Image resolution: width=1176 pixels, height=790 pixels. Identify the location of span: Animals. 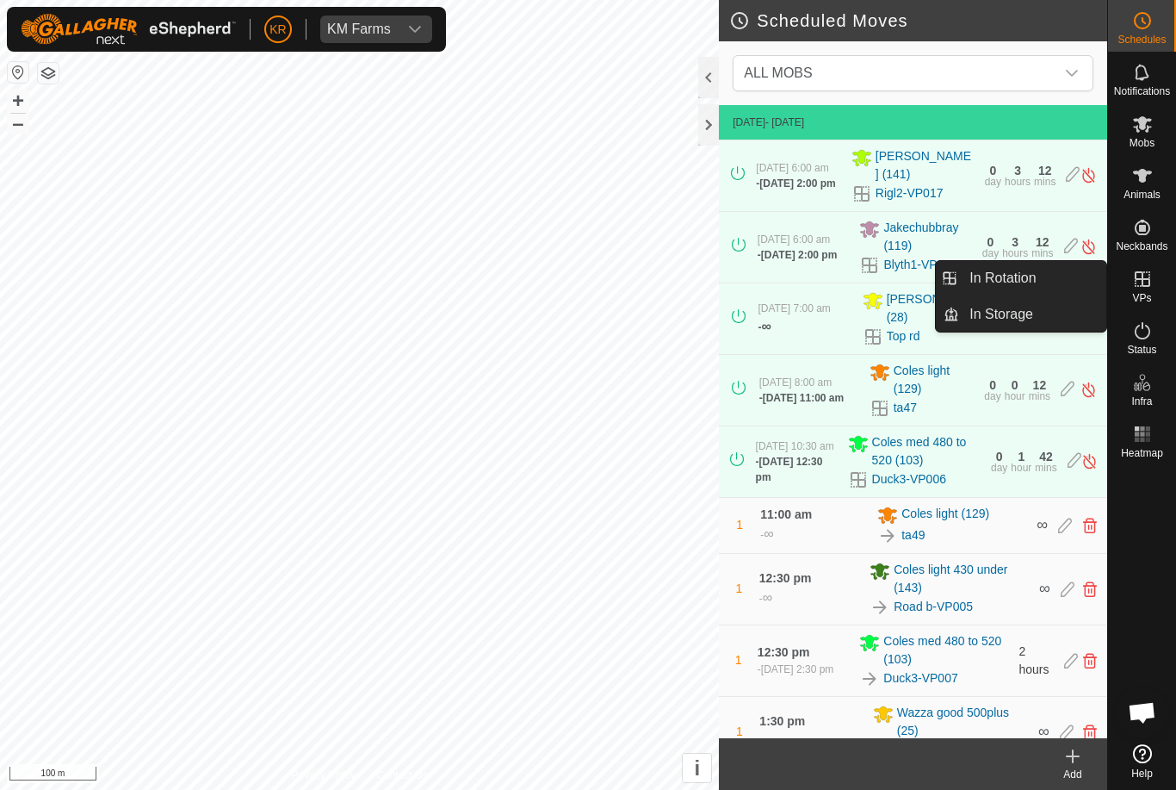
(1142, 195).